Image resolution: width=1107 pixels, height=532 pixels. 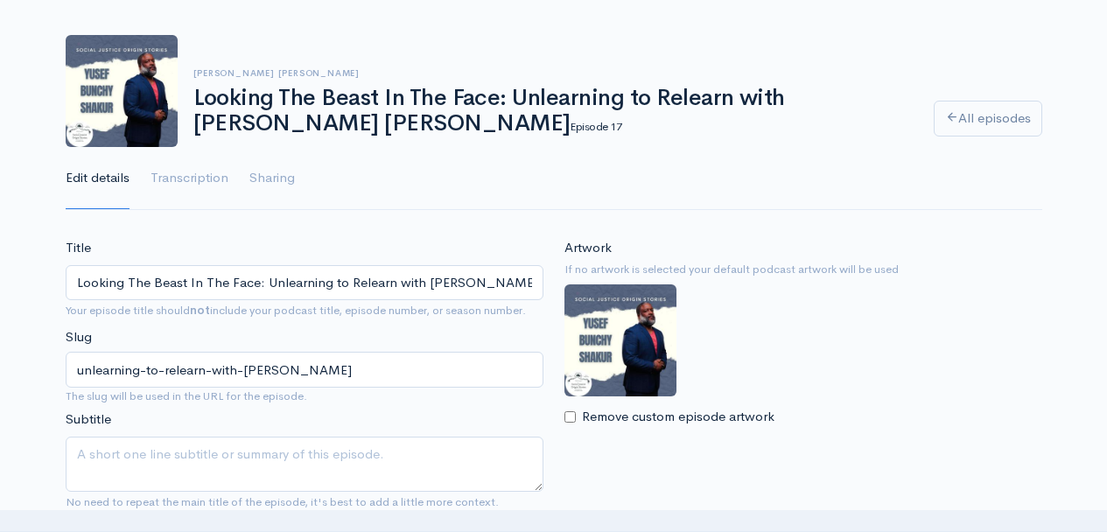 What do you see at coordinates (296, 310) in the screenshot?
I see `small: Your episode title should include your podcast title, episode number, or season number.` at bounding box center [296, 310].